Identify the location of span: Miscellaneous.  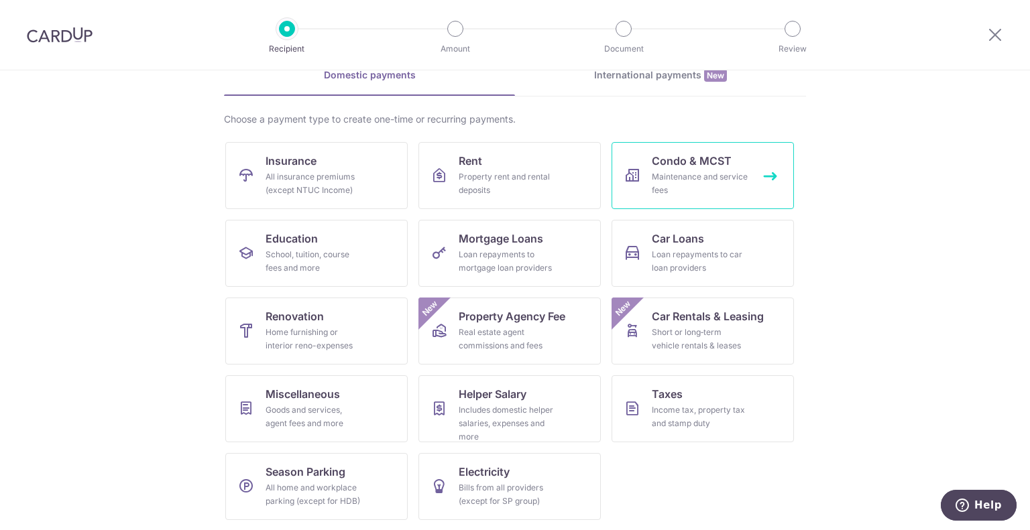
(302, 394).